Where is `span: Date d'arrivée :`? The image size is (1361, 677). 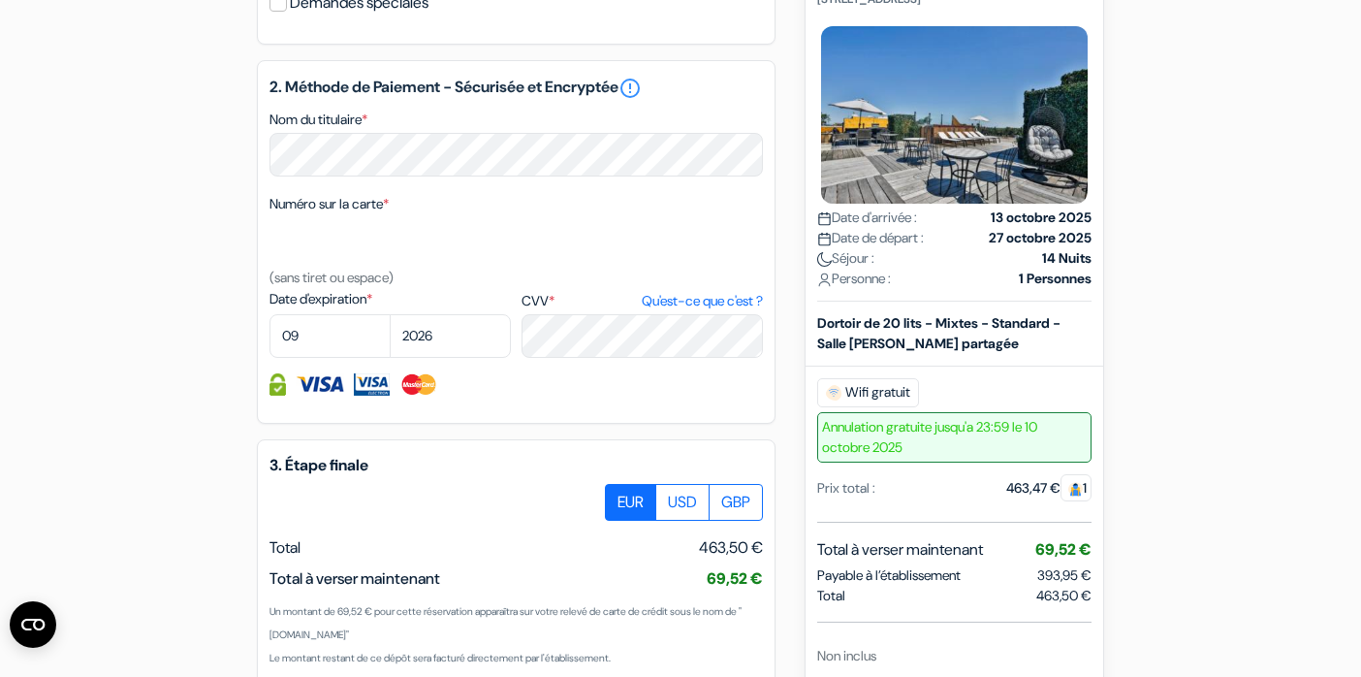
span: Date d'arrivée : is located at coordinates (867, 217).